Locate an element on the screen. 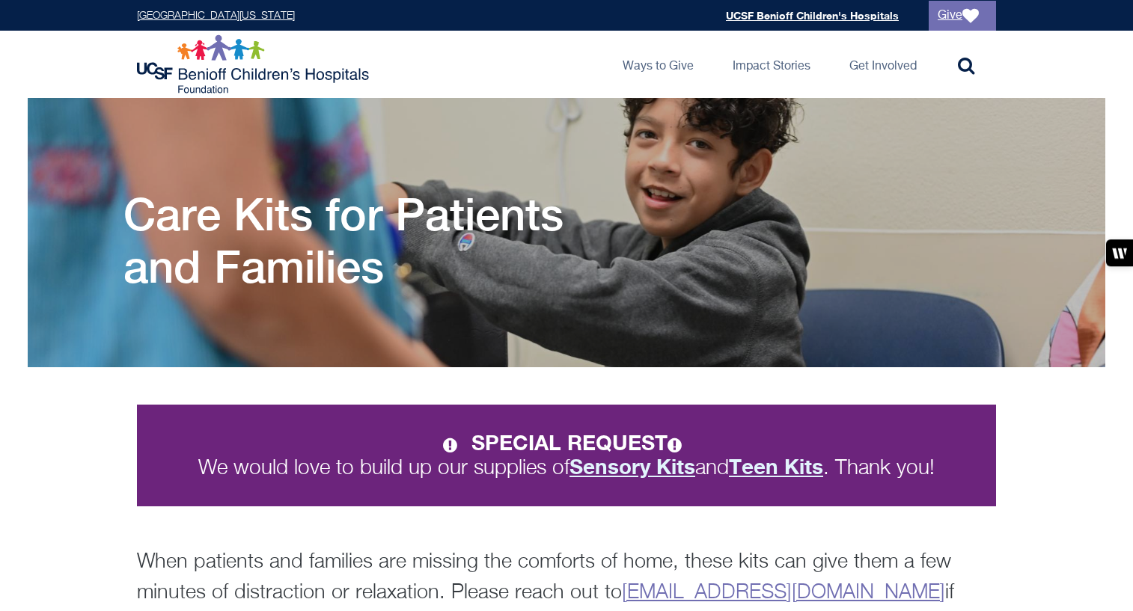  h1: Care Kits for Patients and Families is located at coordinates (378, 240).